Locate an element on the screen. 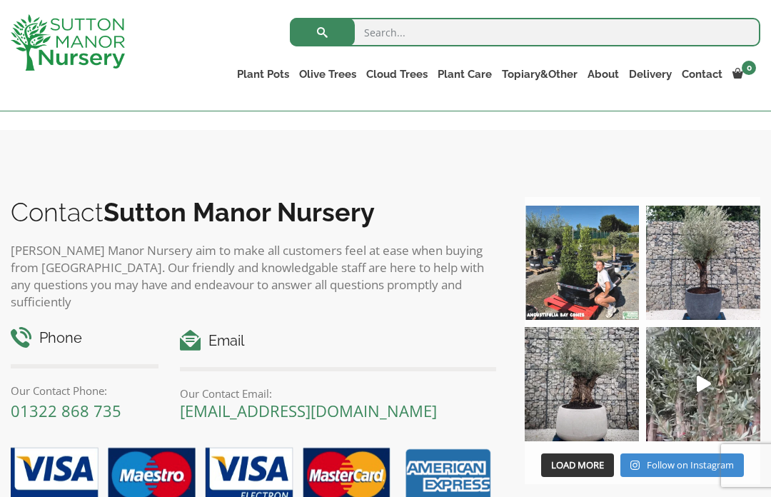  h4: Email is located at coordinates (337, 340).